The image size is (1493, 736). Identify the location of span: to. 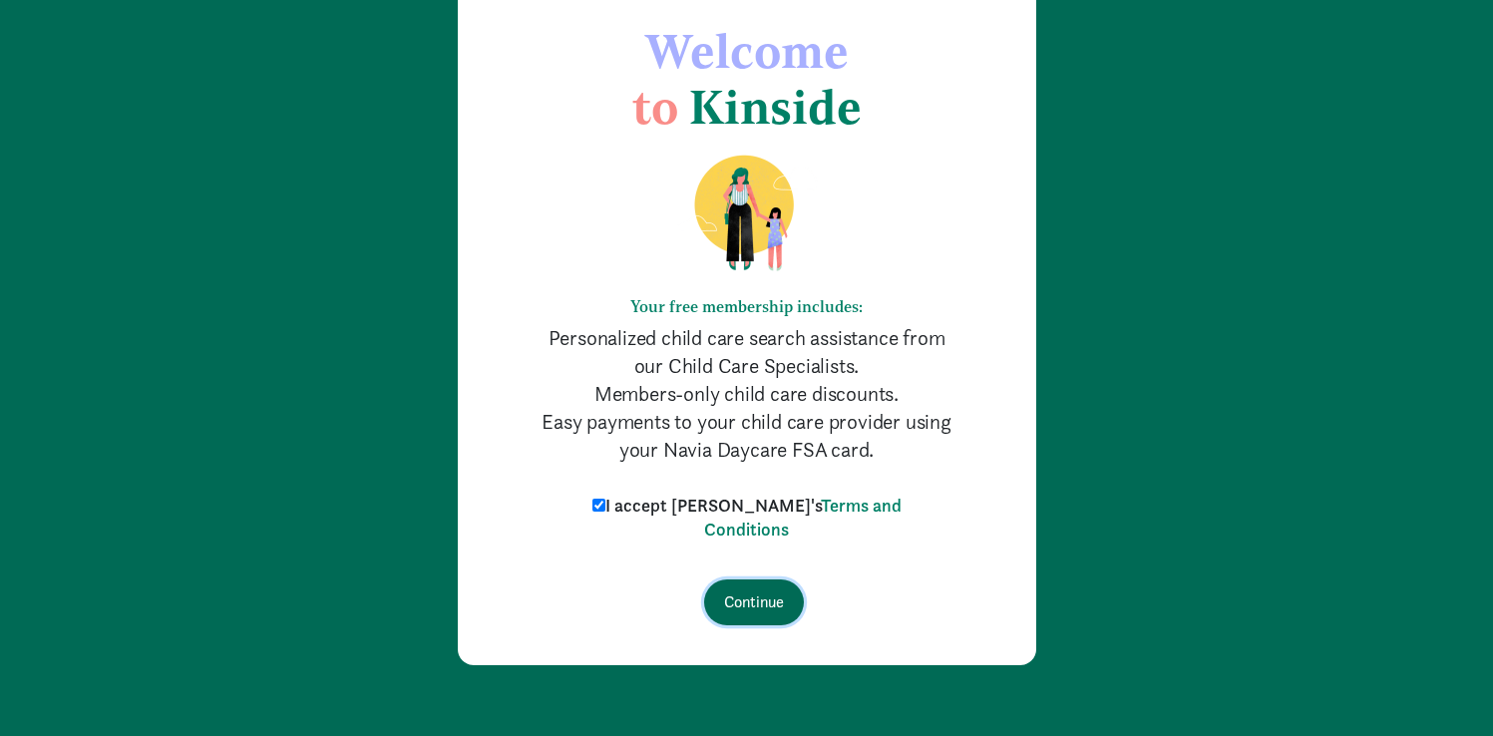
(655, 107).